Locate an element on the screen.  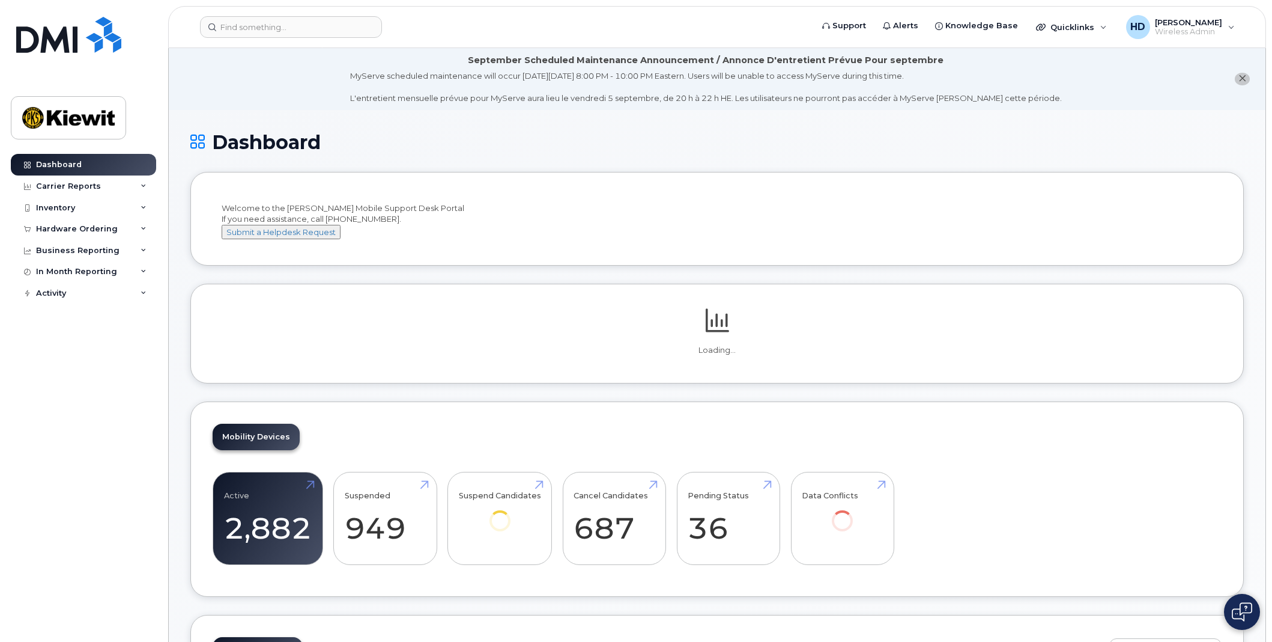
a: Cancel Candidates 687 is located at coordinates (614, 518).